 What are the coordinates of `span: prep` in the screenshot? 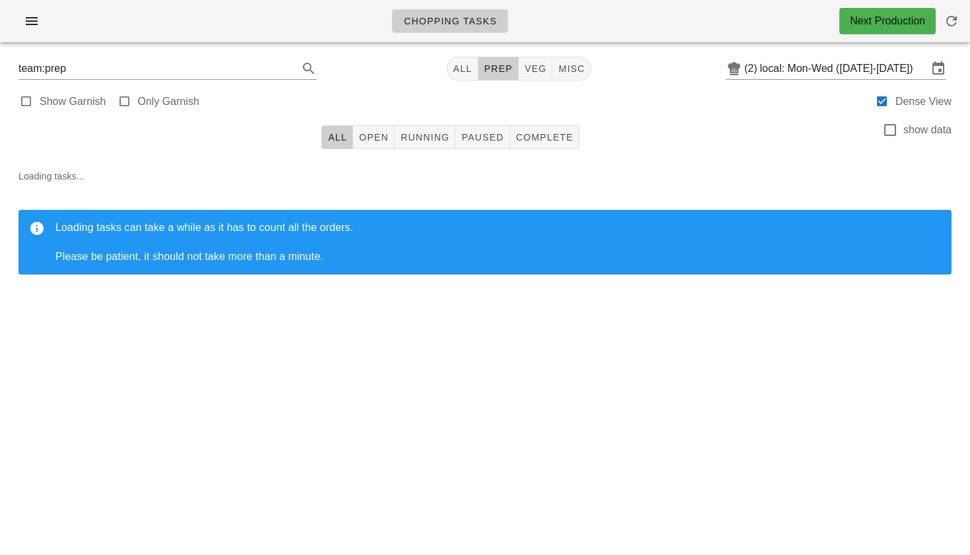 It's located at (498, 69).